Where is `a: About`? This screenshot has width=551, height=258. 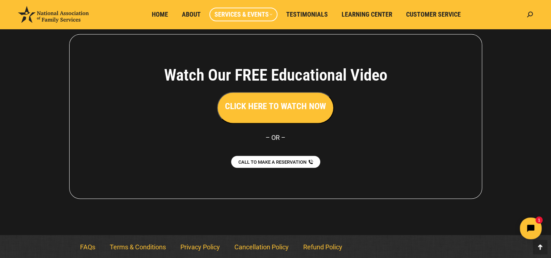
a: About is located at coordinates (191, 14).